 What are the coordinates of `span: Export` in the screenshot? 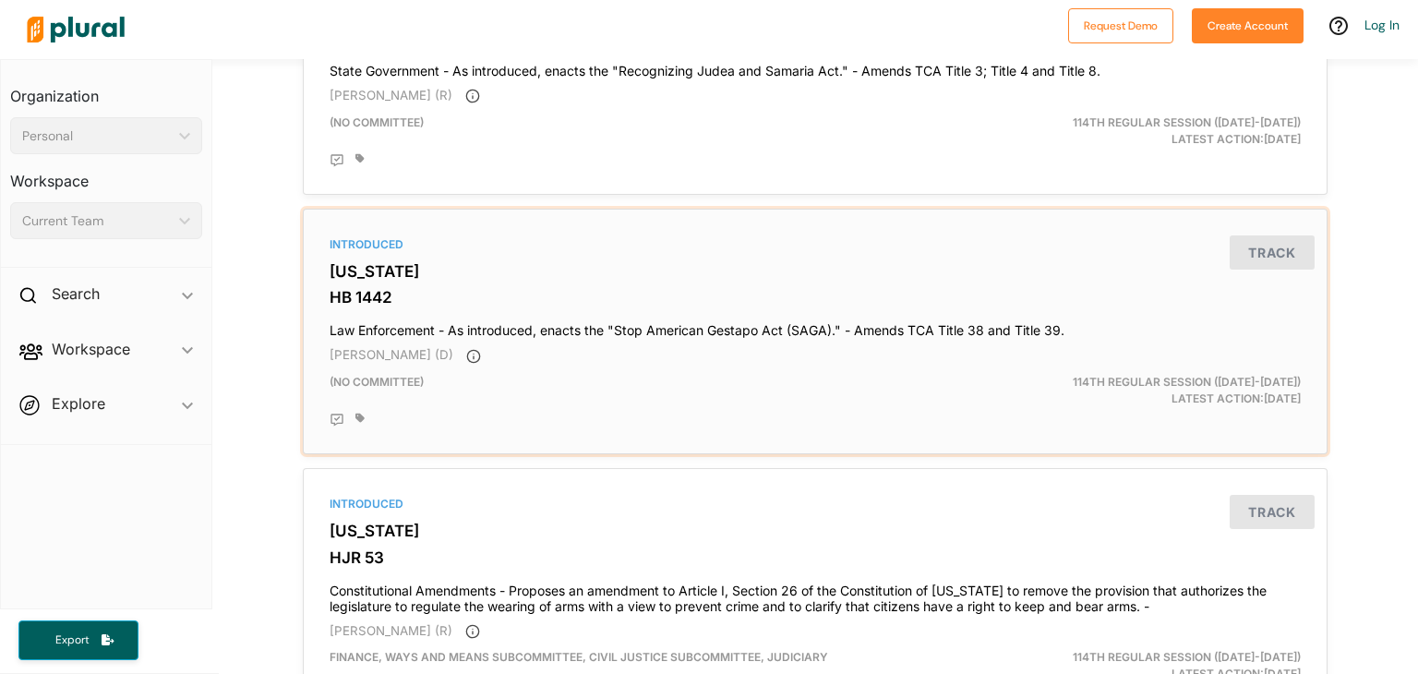 It's located at (72, 640).